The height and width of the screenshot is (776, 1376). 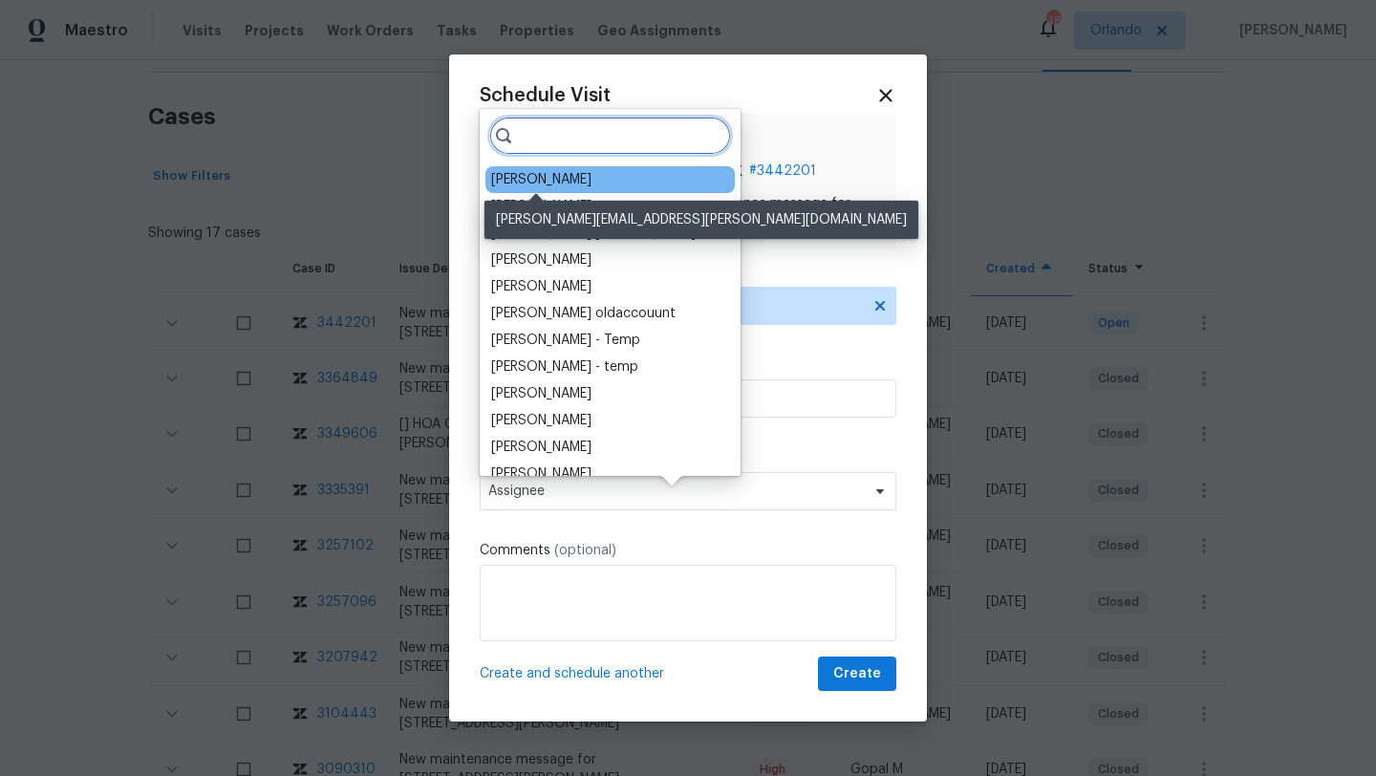 What do you see at coordinates (676, 491) in the screenshot?
I see `span: Assignee` at bounding box center [676, 491].